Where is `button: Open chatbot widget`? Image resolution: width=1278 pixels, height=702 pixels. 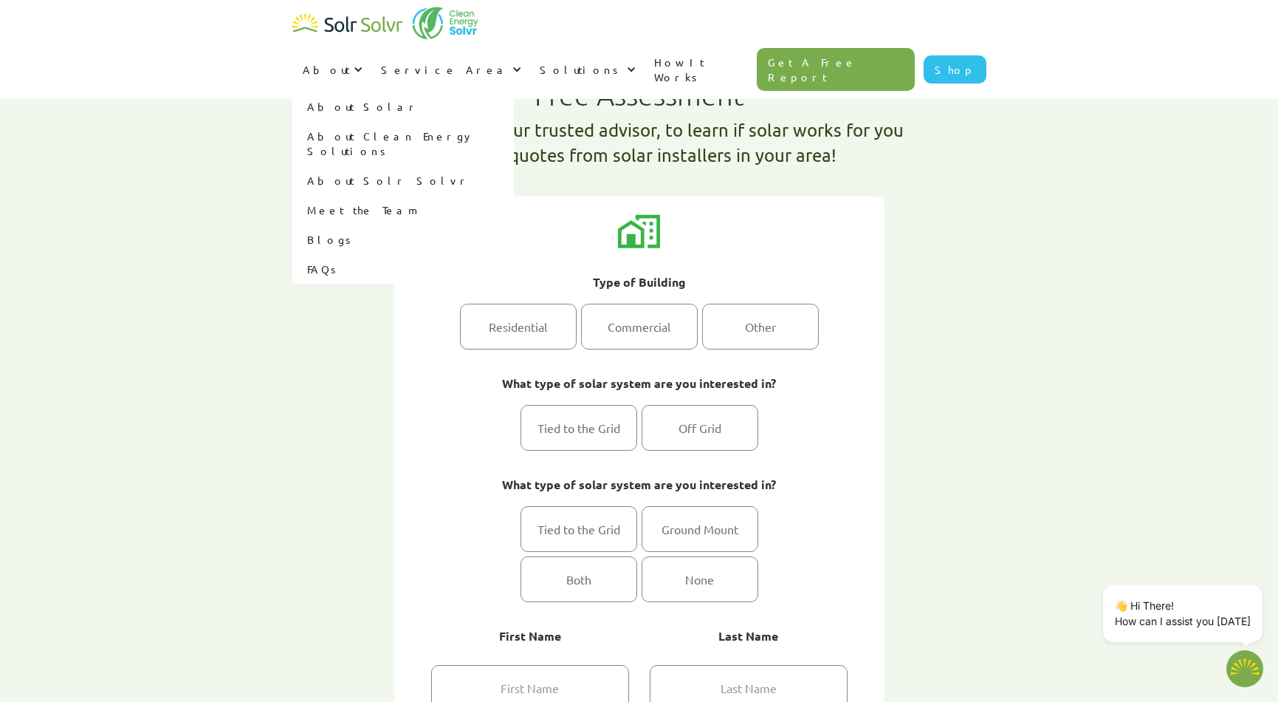 button: Open chatbot widget is located at coordinates (1245, 668).